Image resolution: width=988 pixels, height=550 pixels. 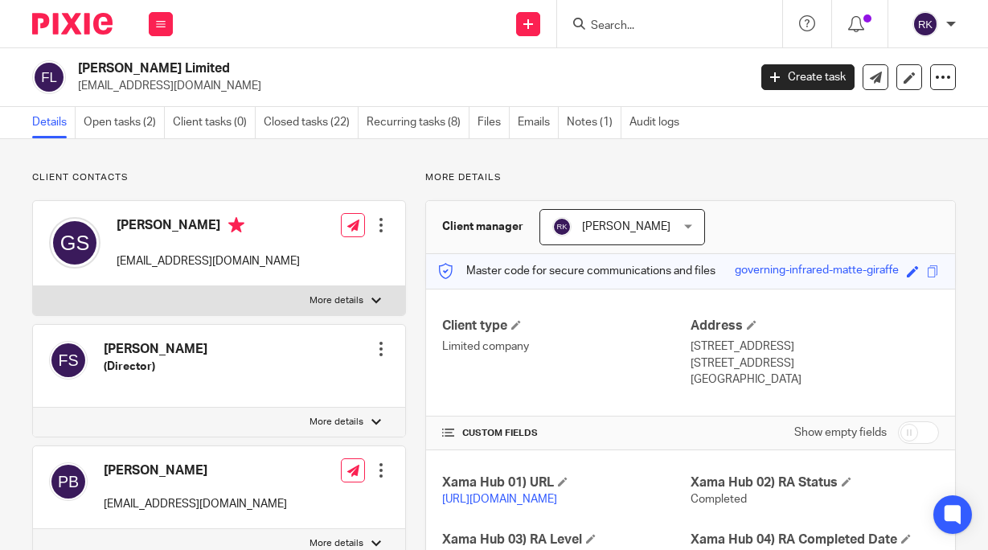 What do you see at coordinates (155, 367) in the screenshot?
I see `h5: (Director)` at bounding box center [155, 367].